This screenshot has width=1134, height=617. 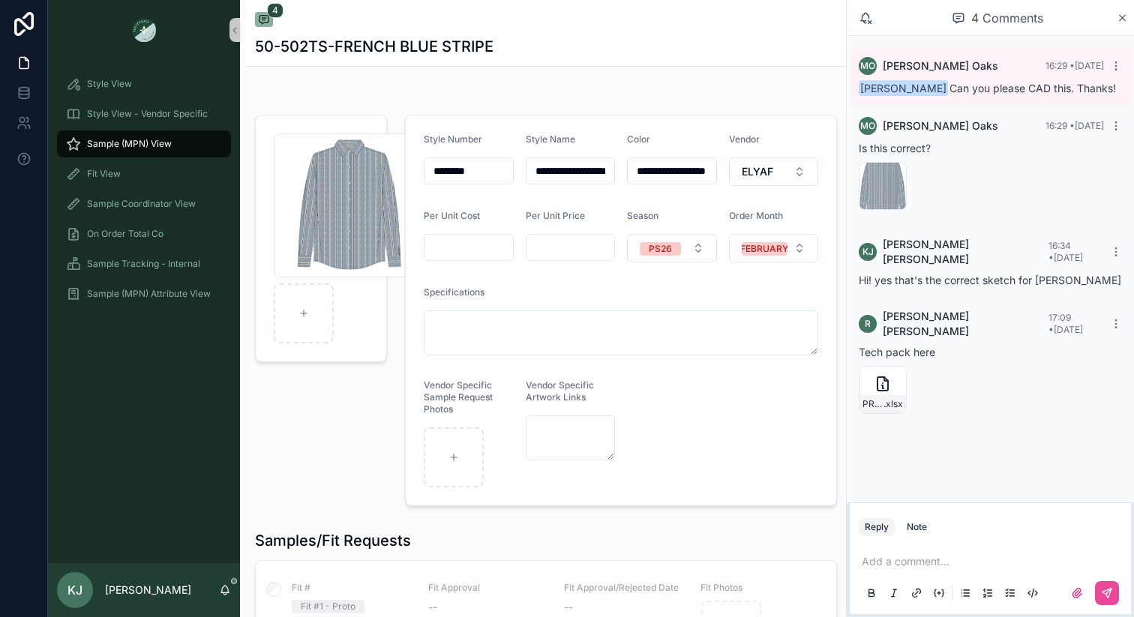 What do you see at coordinates (144, 193) in the screenshot?
I see `div: scrollable content` at bounding box center [144, 193].